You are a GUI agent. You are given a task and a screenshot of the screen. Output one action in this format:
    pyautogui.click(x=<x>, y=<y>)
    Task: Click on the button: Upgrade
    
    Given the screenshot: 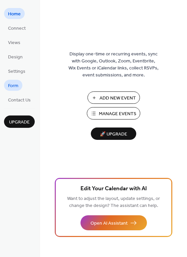 What is the action you would take?
    pyautogui.click(x=19, y=121)
    